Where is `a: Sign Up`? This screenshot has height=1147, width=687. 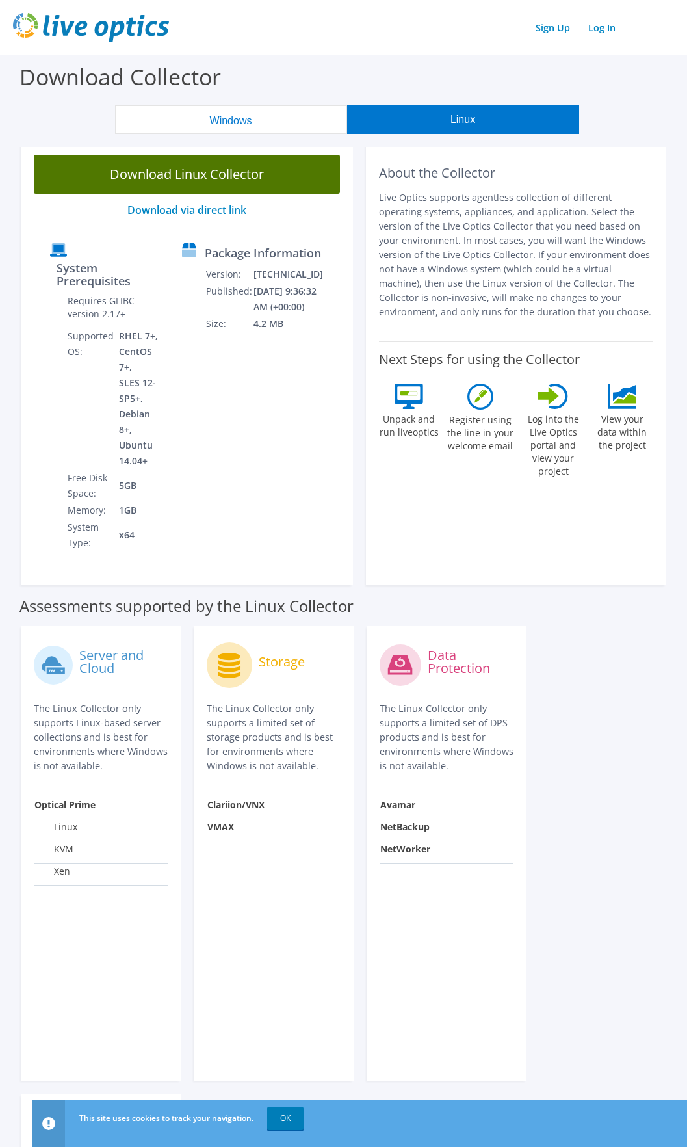 a: Sign Up is located at coordinates (553, 27).